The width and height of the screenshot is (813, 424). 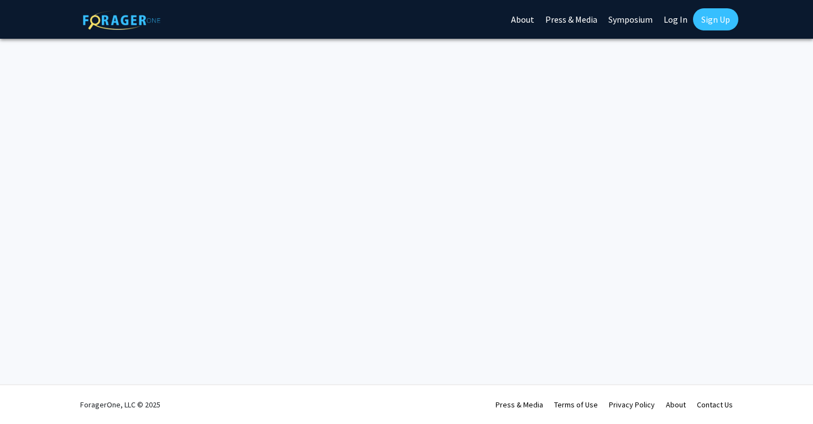 What do you see at coordinates (631, 404) in the screenshot?
I see `a: Privacy Policy` at bounding box center [631, 404].